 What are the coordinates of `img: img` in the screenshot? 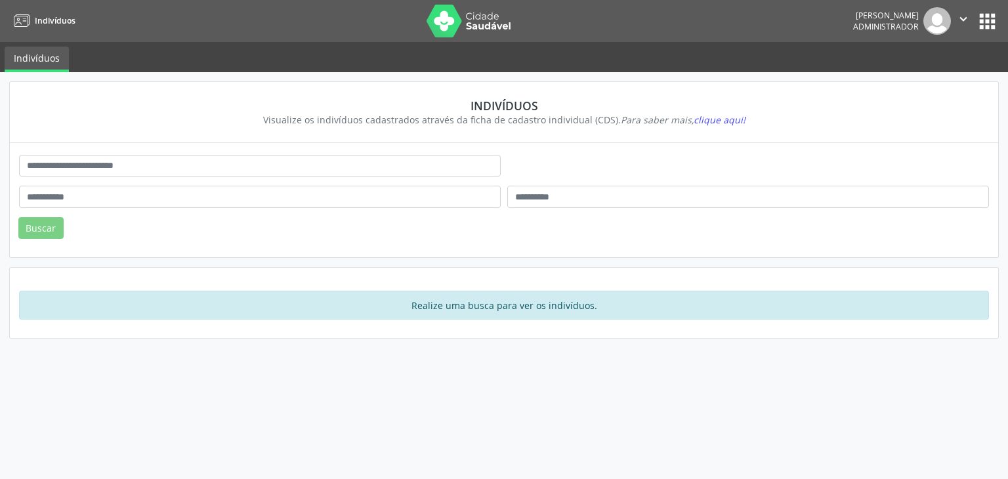 It's located at (938, 21).